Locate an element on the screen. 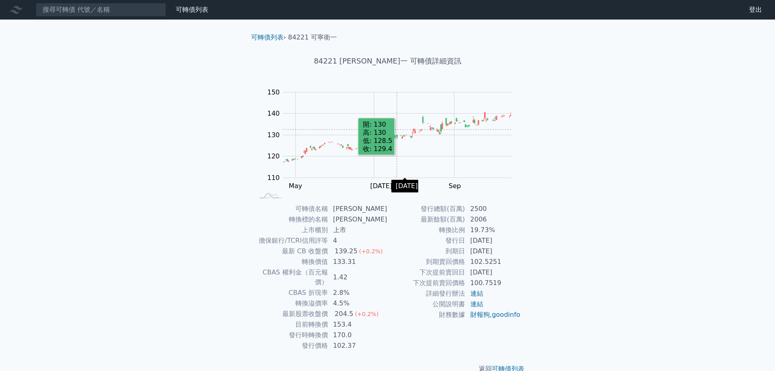  td: 轉換溢價率 is located at coordinates (291, 303).